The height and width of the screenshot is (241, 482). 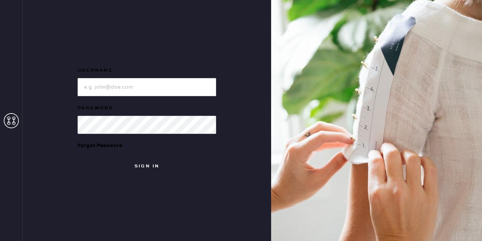 I want to click on div: Forgot Password, so click(x=100, y=145).